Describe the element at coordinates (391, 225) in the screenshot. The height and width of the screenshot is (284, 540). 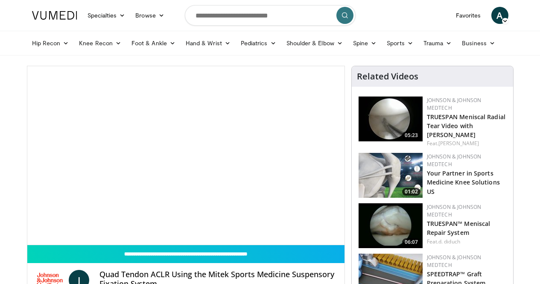
I see `img: e42d750b-549a-4175-9691-fdba1d7a6a0f.150x105_q85_crop-smart_upscale.jpg` at that location.